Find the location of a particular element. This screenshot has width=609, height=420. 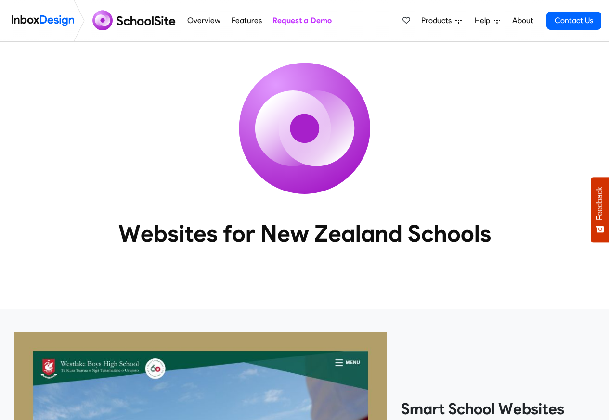

img: schoolsite logo is located at coordinates (135, 21).